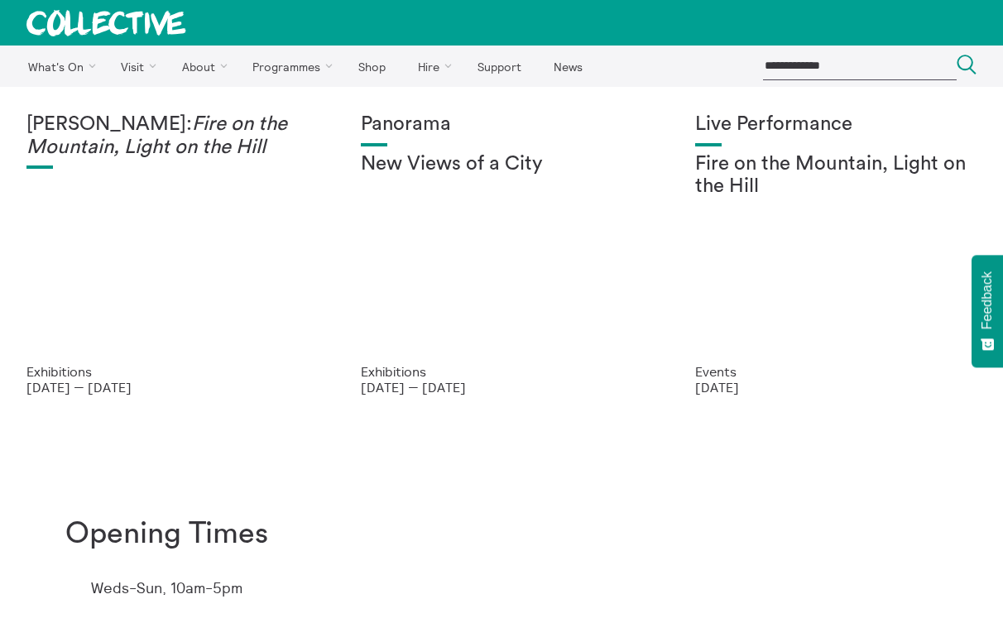  I want to click on p: Events, so click(836, 372).